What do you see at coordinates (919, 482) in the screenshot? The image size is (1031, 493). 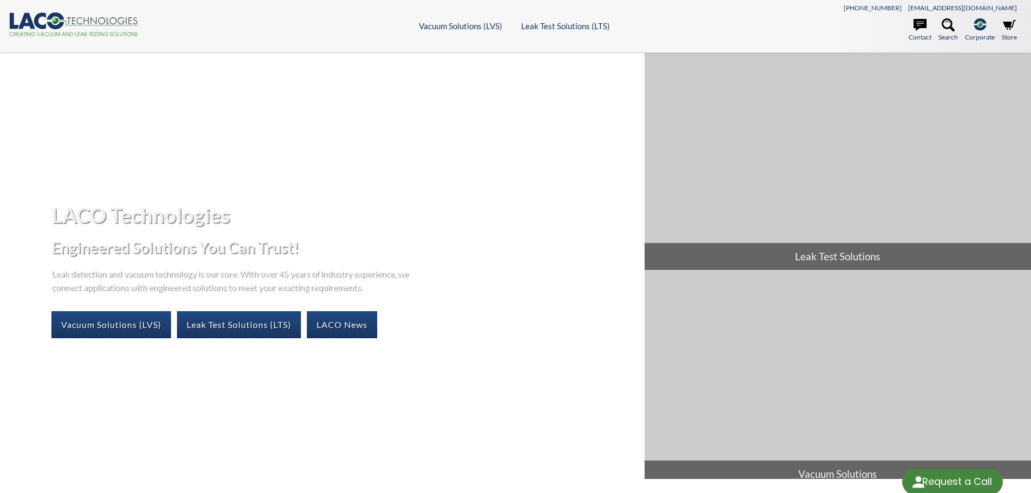 I see `img: round button` at bounding box center [919, 482].